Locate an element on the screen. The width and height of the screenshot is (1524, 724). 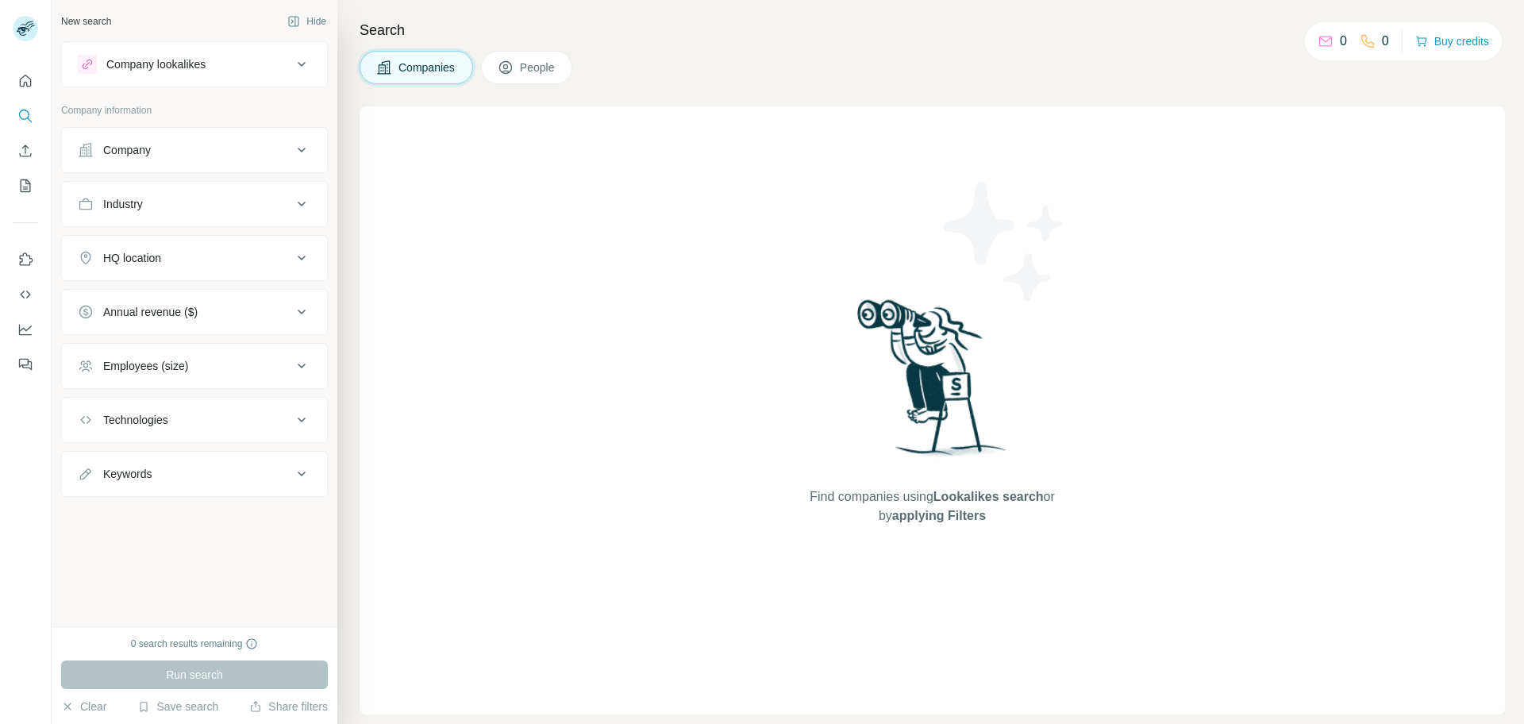
button: My lists is located at coordinates (25, 186).